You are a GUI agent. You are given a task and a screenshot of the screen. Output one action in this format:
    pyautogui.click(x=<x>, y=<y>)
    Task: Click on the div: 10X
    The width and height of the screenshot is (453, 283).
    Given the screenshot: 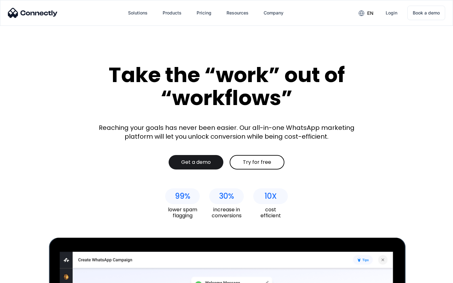 What is the action you would take?
    pyautogui.click(x=270, y=196)
    